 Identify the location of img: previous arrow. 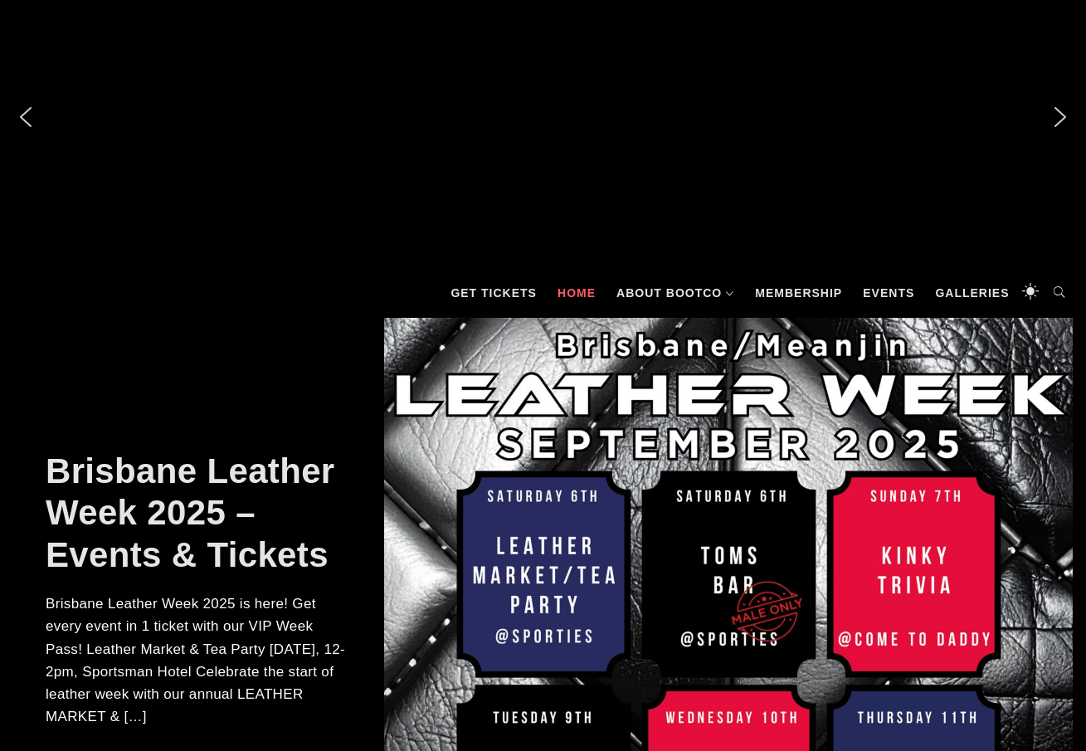
(26, 117).